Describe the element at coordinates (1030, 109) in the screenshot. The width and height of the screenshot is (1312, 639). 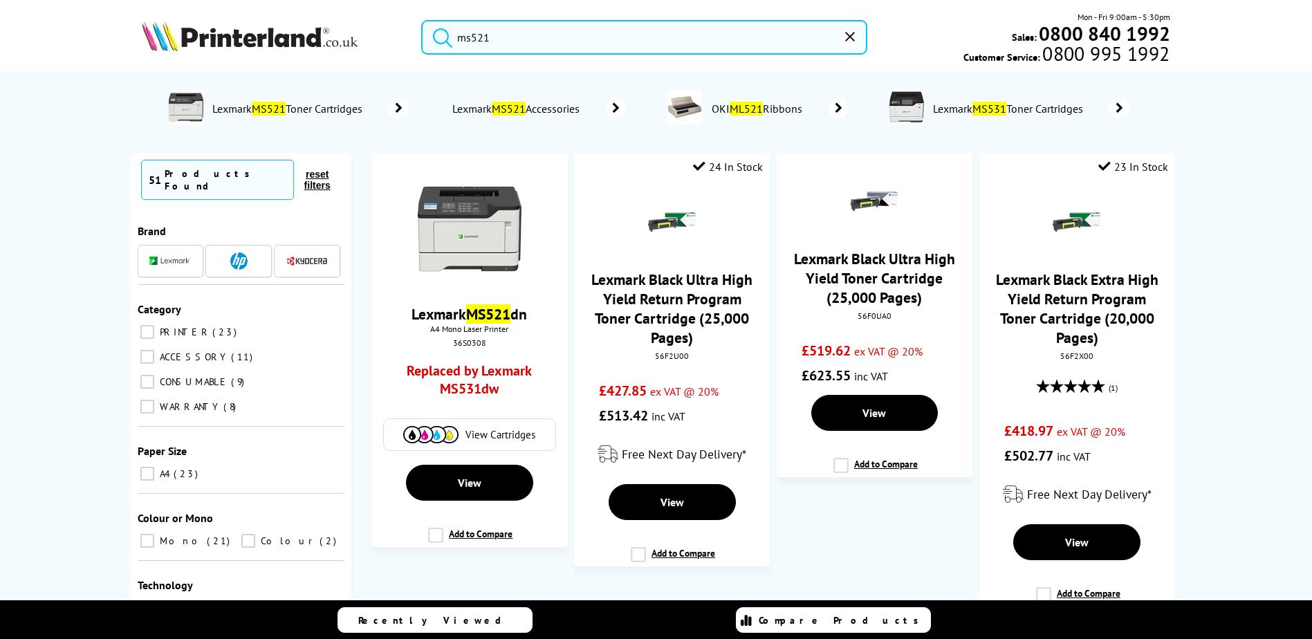
I see `a: LexmarkMS531Toner Cartridges` at that location.